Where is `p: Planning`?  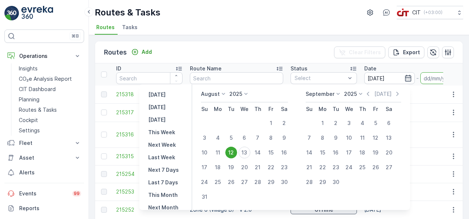 p: Planning is located at coordinates (29, 100).